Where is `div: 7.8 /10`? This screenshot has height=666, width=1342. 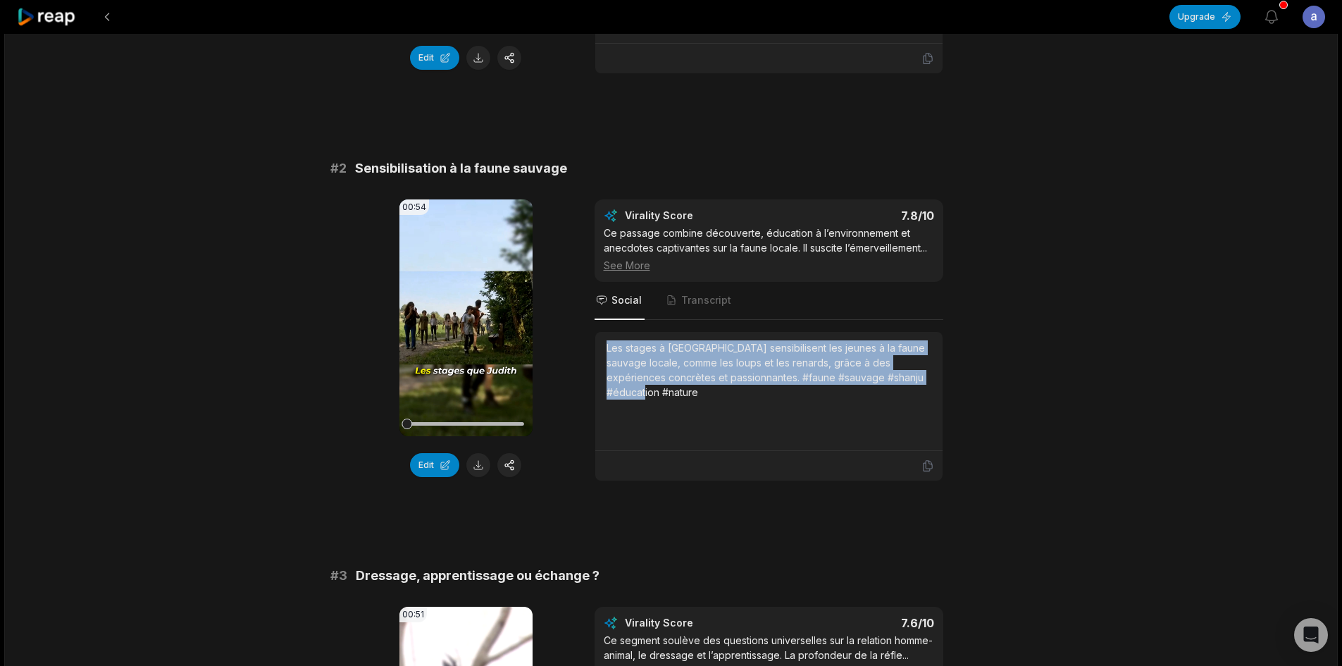
div: 7.8 /10 is located at coordinates (858, 216).